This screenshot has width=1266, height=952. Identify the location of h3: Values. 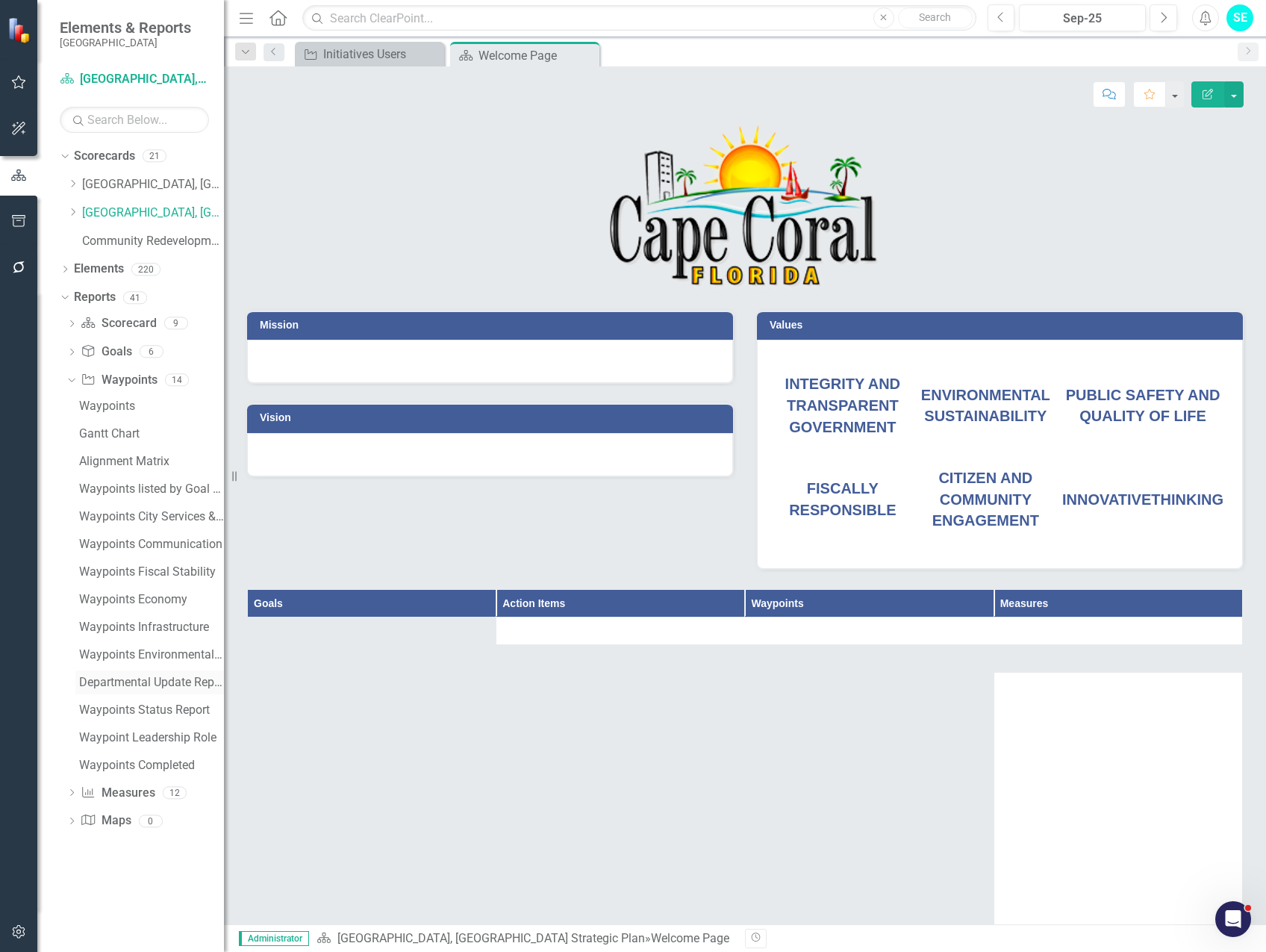
(1003, 324).